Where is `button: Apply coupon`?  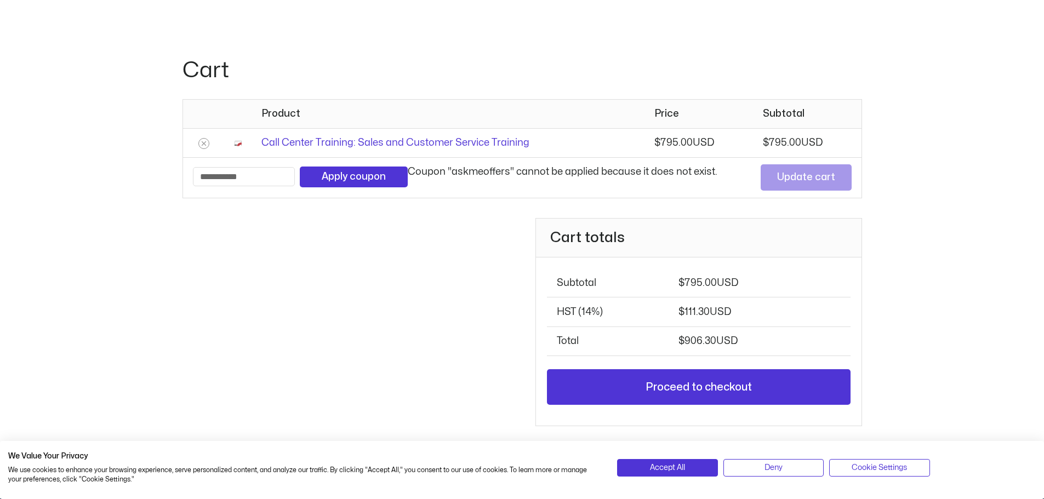
button: Apply coupon is located at coordinates (354, 177).